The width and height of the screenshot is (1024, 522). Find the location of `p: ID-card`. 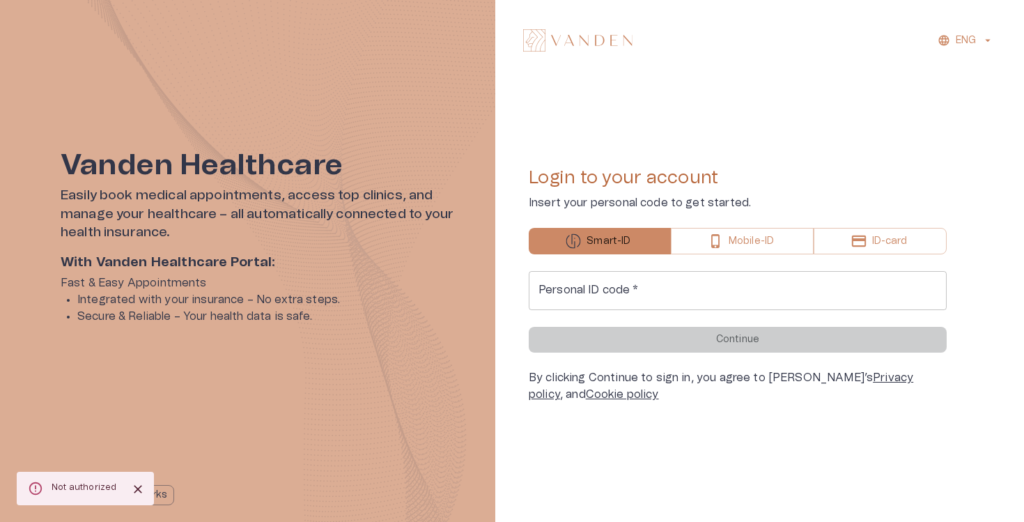

p: ID-card is located at coordinates (889, 241).